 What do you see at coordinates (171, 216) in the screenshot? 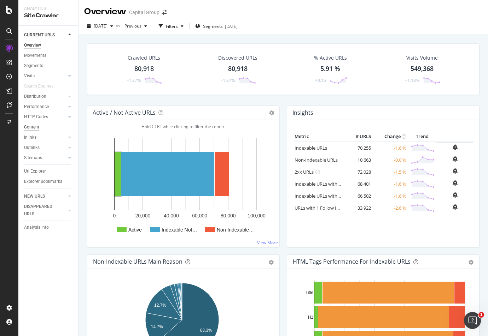
I see `text: 40,000` at bounding box center [171, 216].